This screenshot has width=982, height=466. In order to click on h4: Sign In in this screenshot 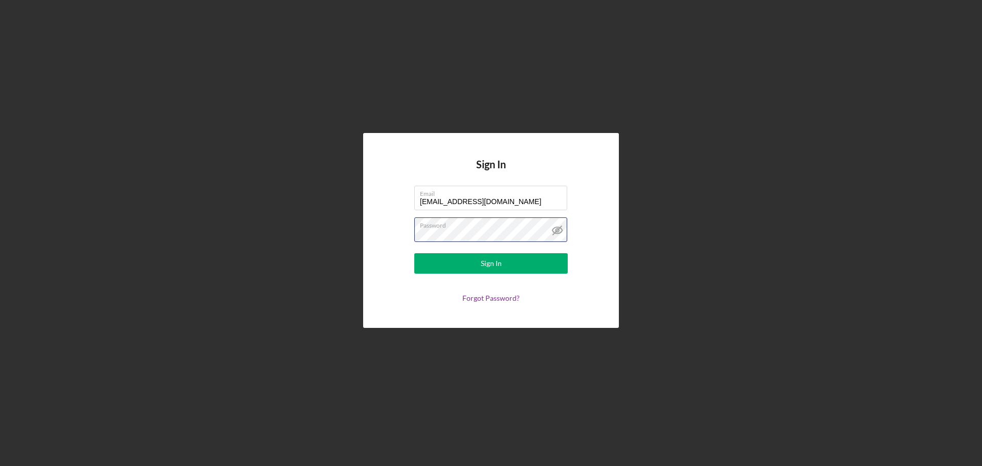, I will do `click(491, 172)`.